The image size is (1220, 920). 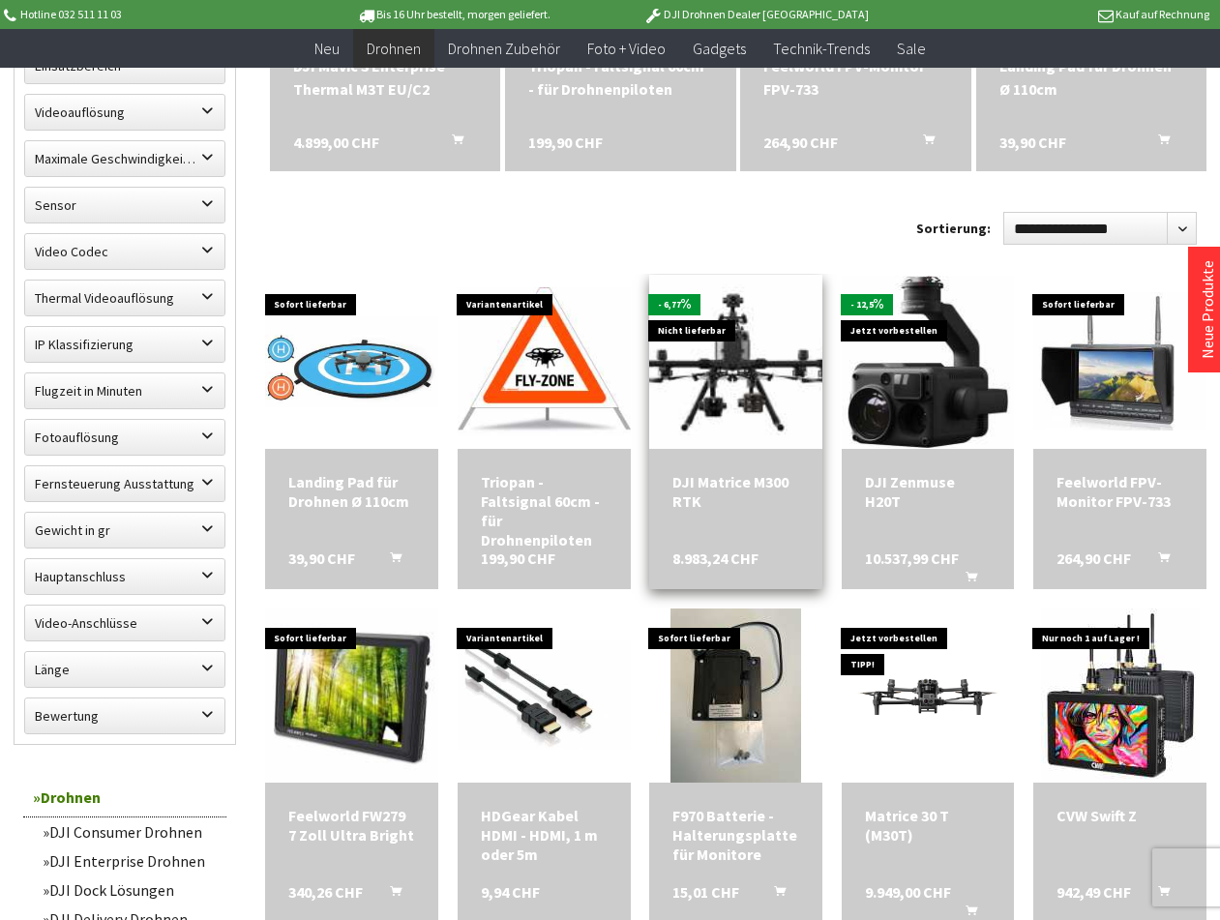 I want to click on div: DJI Mavic 3 Enterprise Thermal M3T EU/C2, so click(x=385, y=77).